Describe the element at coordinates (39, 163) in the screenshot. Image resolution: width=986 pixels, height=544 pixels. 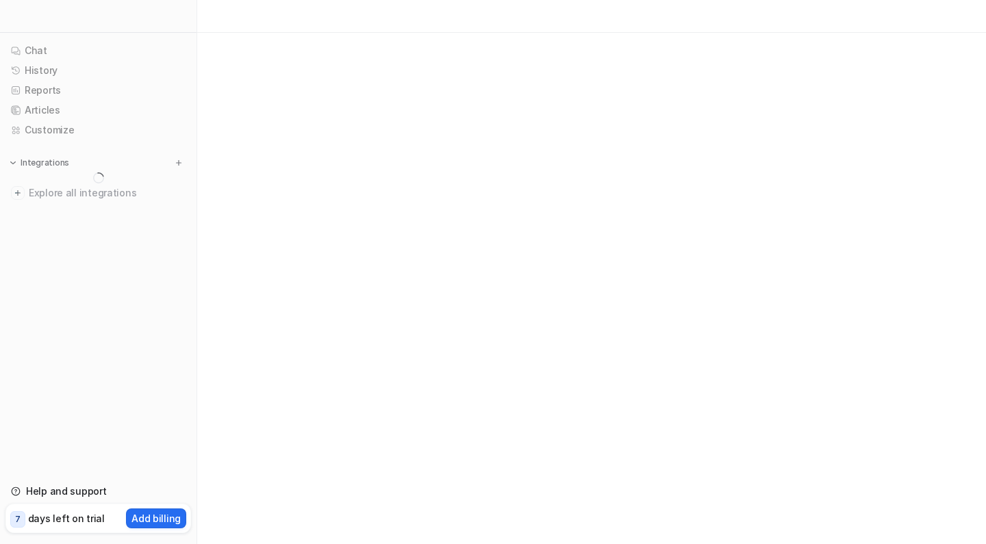
I see `button: Integrations` at that location.